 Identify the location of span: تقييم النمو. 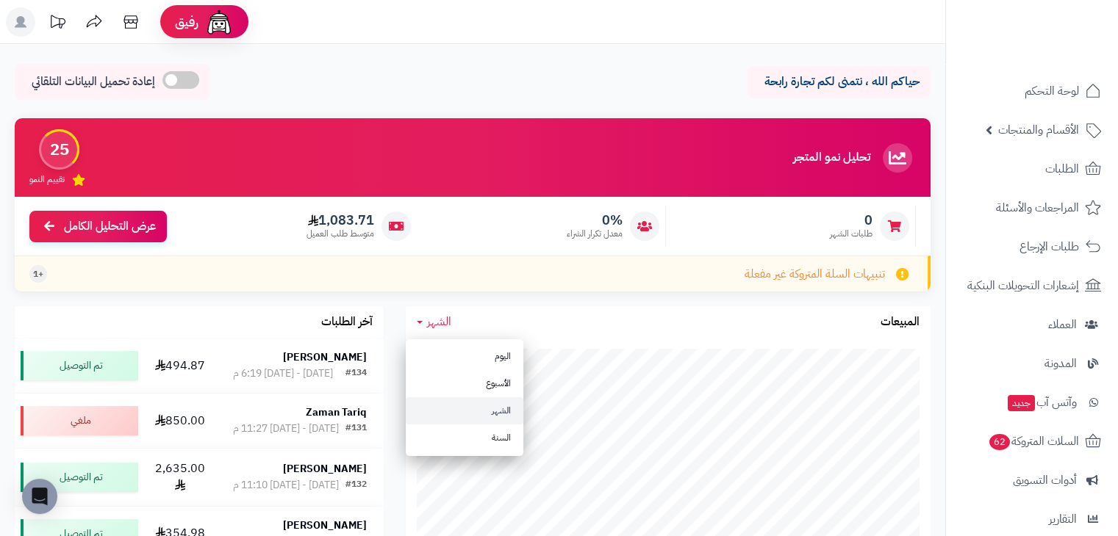
(47, 179).